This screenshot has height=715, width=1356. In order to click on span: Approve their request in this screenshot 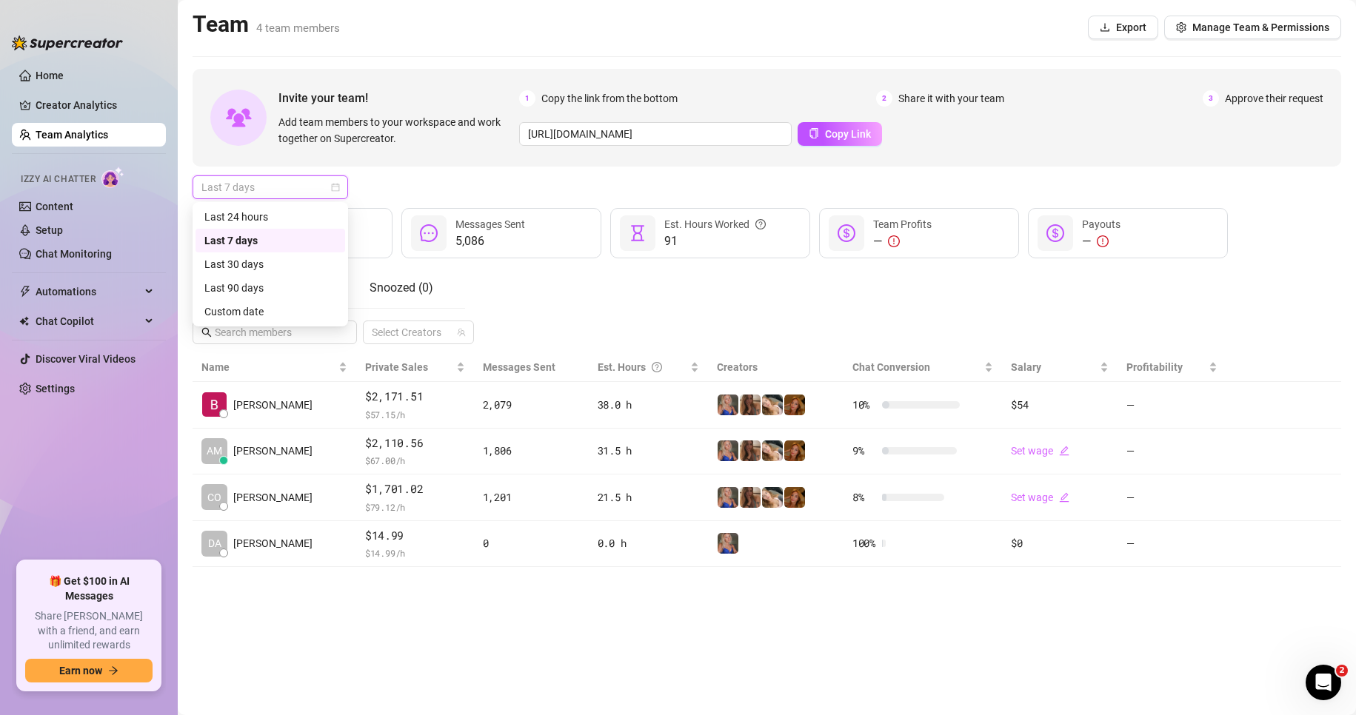, I will do `click(1273, 98)`.